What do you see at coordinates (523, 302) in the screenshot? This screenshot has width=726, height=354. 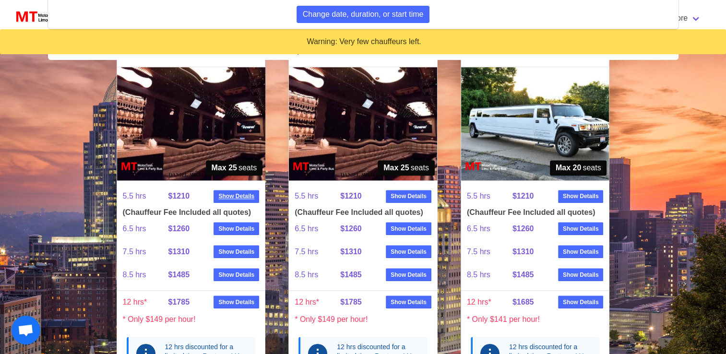 I see `strong: $1685` at bounding box center [523, 302].